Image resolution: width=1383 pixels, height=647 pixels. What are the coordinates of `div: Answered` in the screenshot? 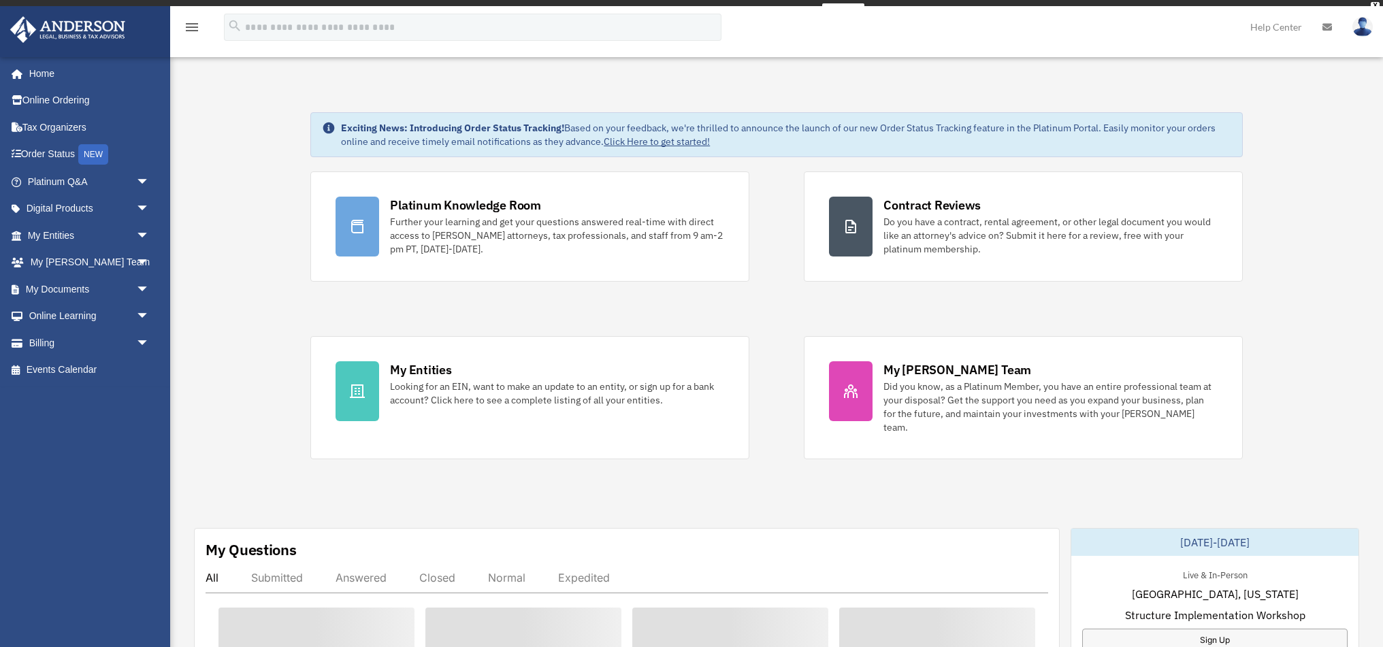 It's located at (361, 578).